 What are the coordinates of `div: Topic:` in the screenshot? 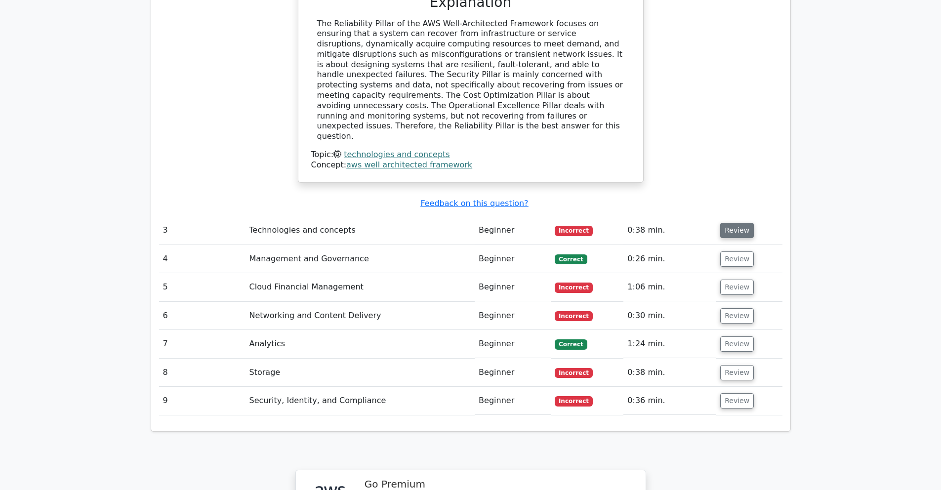 It's located at (471, 155).